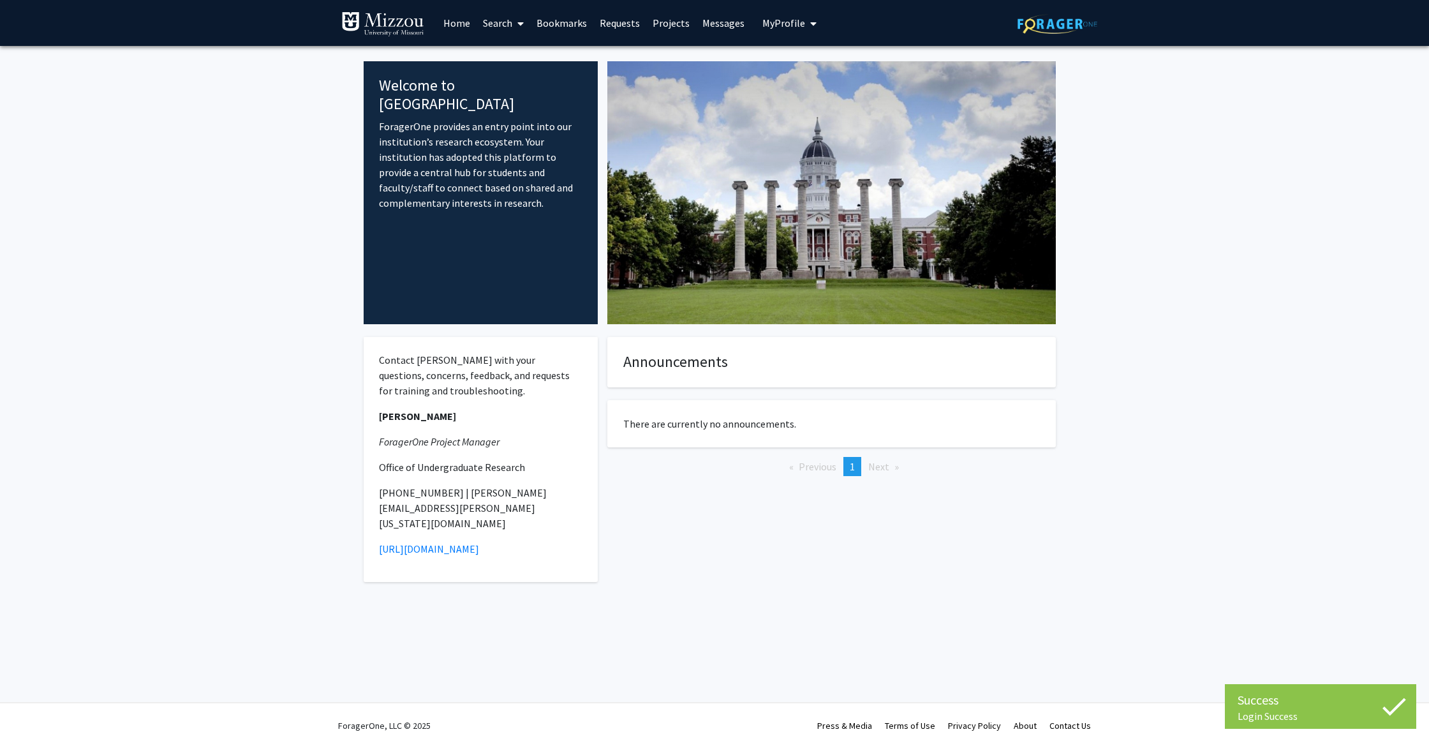 The image size is (1429, 748). Describe the element at coordinates (439, 441) in the screenshot. I see `em: ForagerOne Project Manager` at that location.